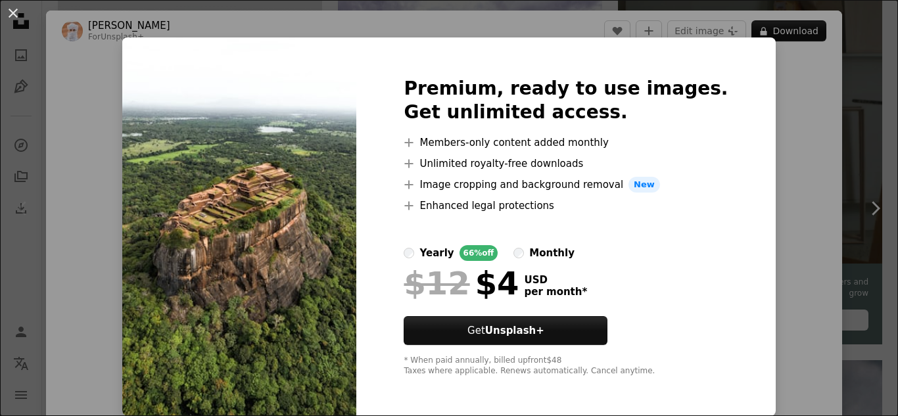 The height and width of the screenshot is (416, 898). What do you see at coordinates (552, 253) in the screenshot?
I see `div: monthly` at bounding box center [552, 253].